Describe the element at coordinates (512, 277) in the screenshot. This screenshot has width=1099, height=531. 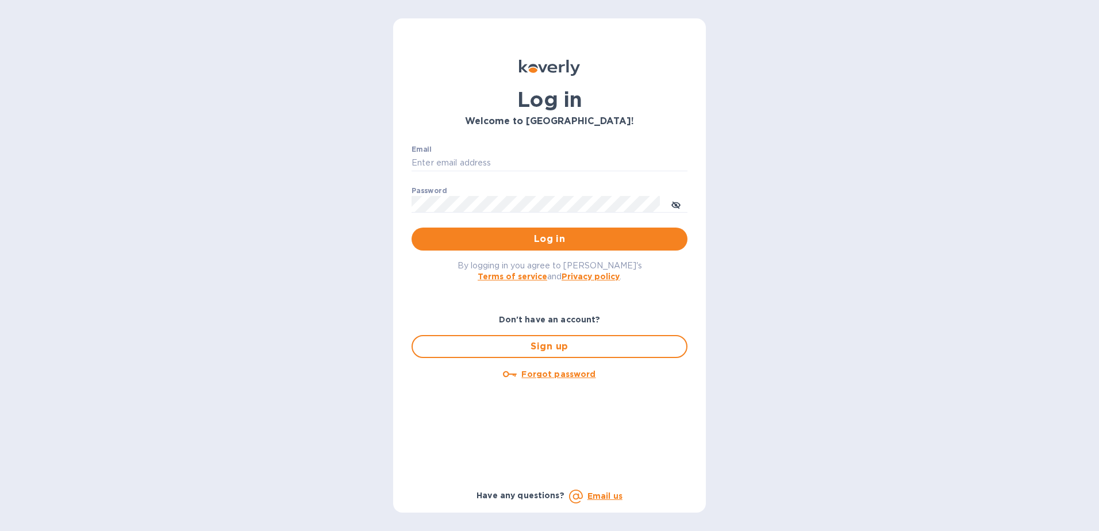
I see `a: Terms of service` at that location.